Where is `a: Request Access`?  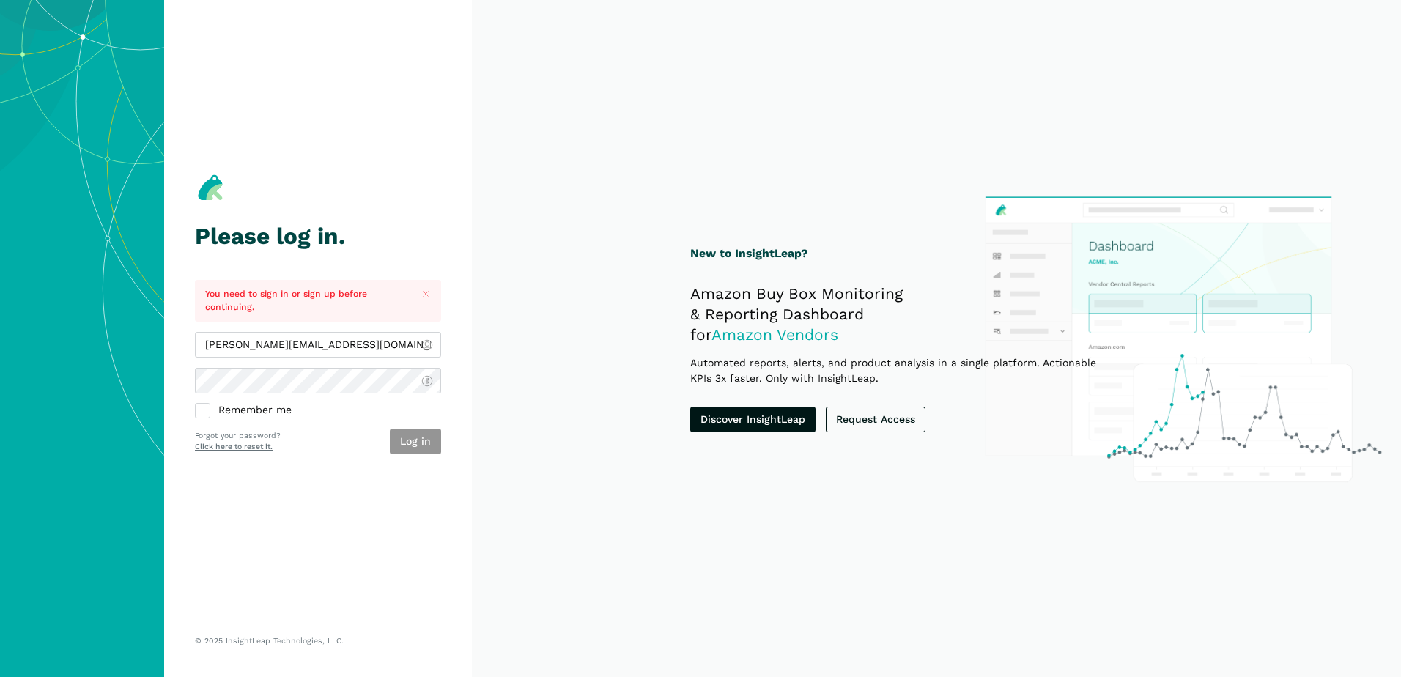
a: Request Access is located at coordinates (876, 419).